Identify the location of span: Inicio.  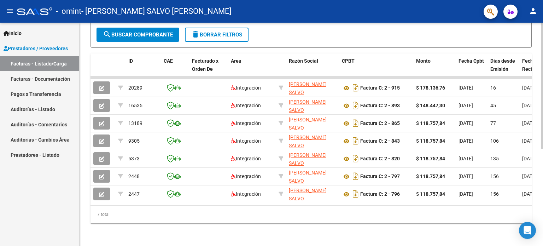
(12, 33).